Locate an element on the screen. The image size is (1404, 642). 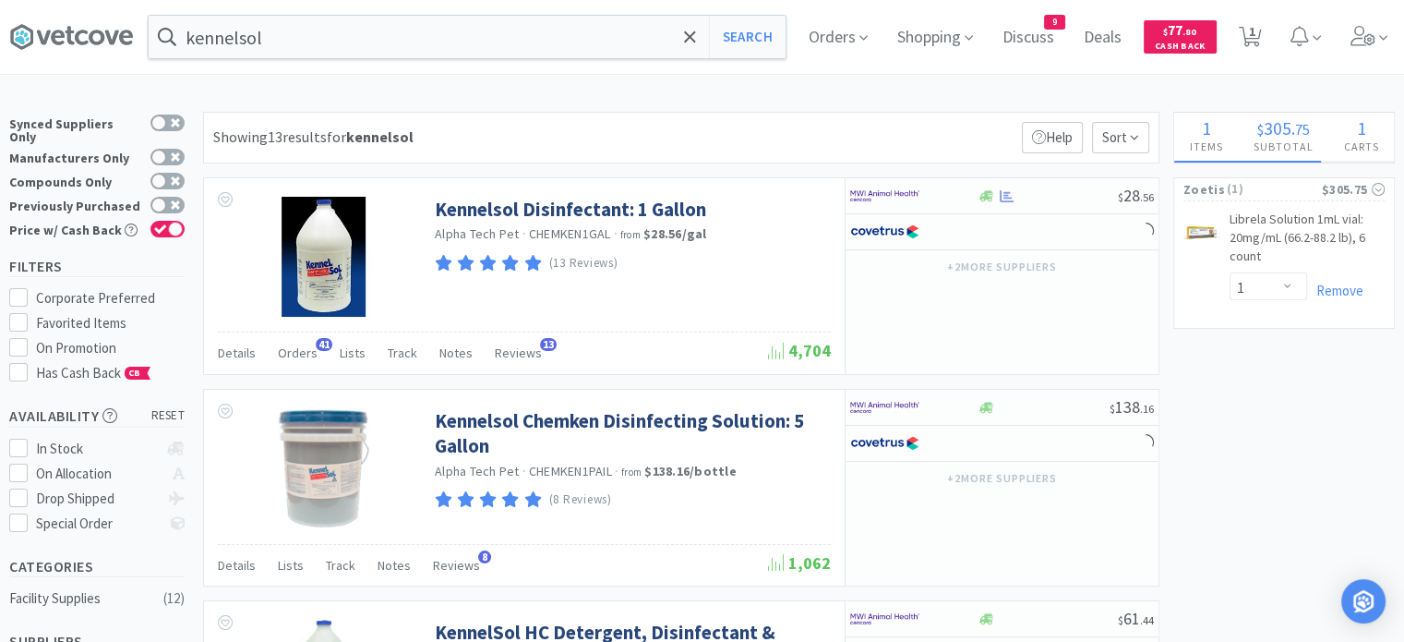
span: 13 is located at coordinates (548, 344).